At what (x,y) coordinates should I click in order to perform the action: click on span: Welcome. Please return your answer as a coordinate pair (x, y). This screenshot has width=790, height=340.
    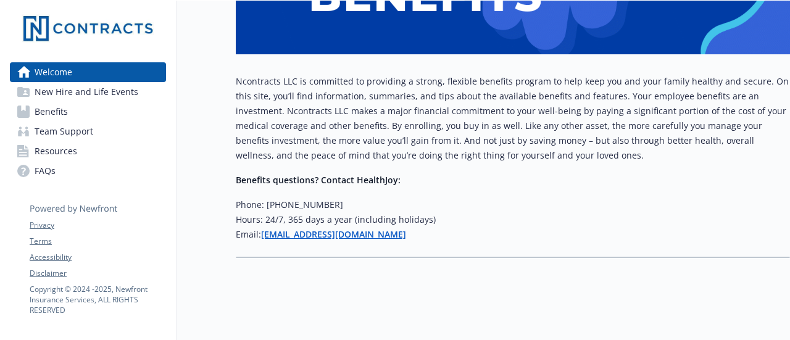
    Looking at the image, I should click on (53, 72).